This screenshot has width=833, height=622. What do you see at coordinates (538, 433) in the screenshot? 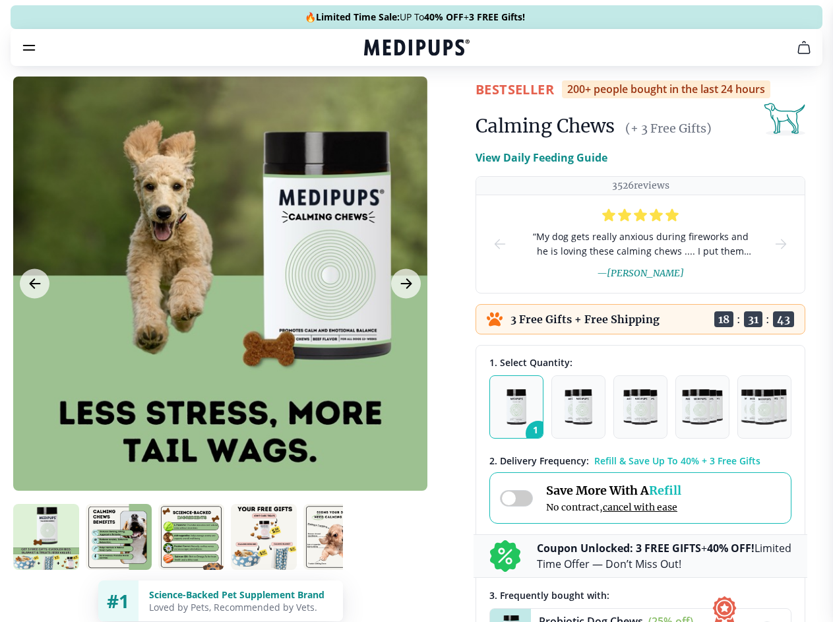
I see `span: 1` at bounding box center [538, 433].